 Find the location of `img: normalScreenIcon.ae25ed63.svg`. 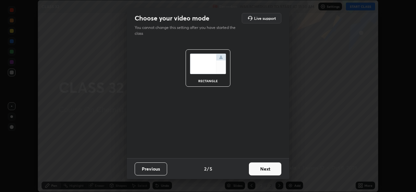

img: normalScreenIcon.ae25ed63.svg is located at coordinates (208, 64).